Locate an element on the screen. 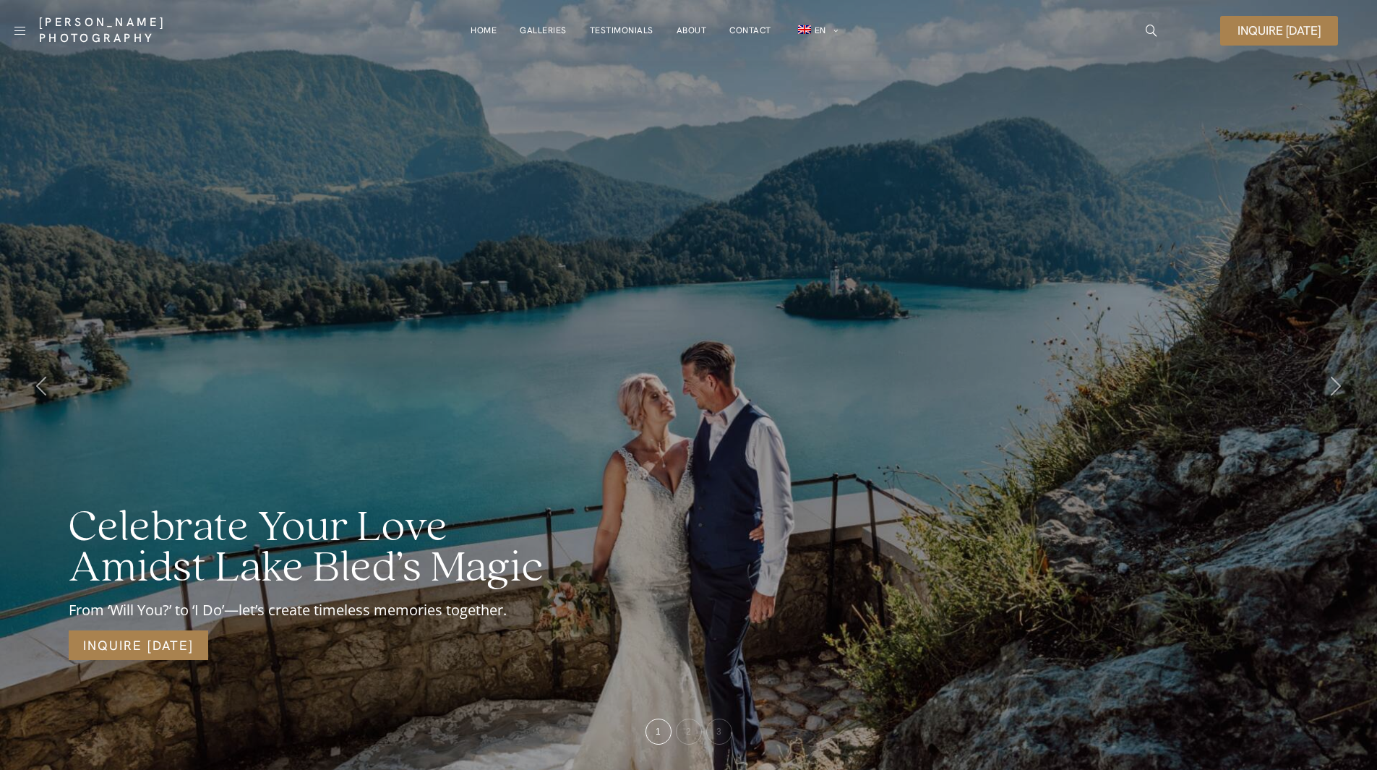 Image resolution: width=1377 pixels, height=770 pixels. span: 1 is located at coordinates (658, 732).